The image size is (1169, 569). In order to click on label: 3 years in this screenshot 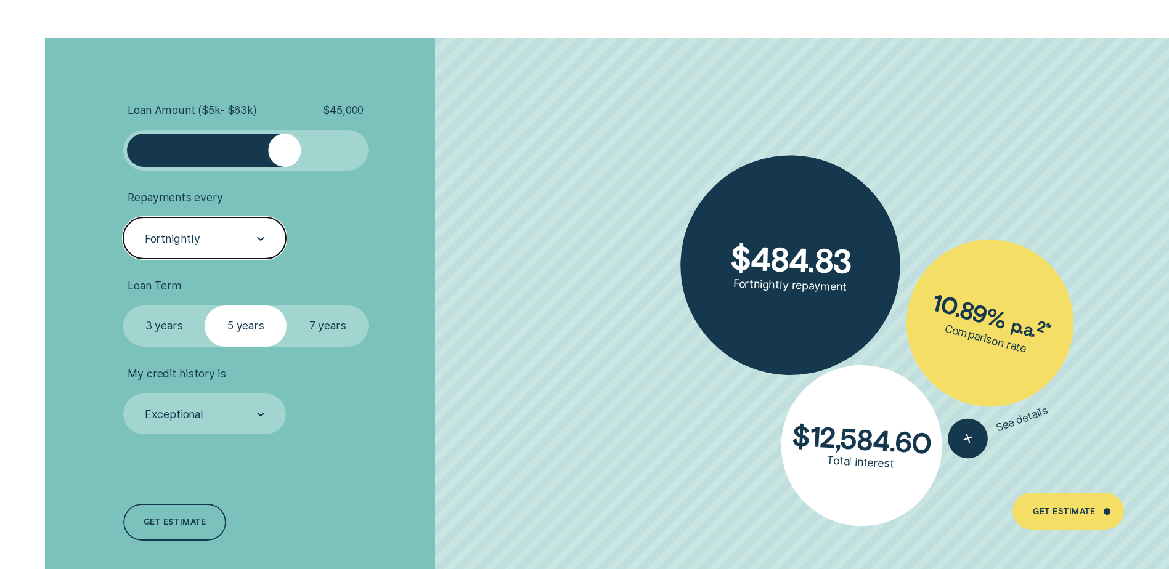, I will do `click(164, 326)`.